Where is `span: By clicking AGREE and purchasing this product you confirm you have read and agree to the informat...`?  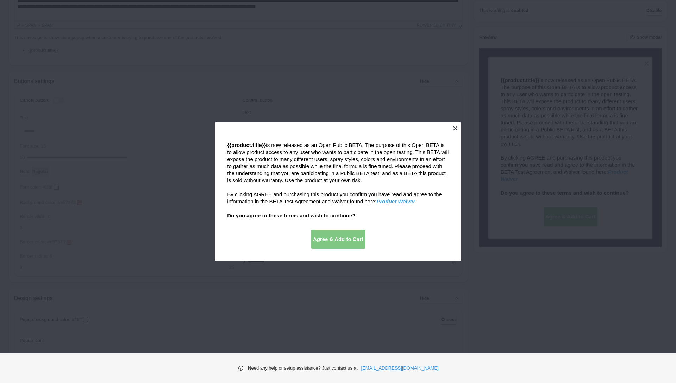
span: By clicking AGREE and purchasing this product you confirm you have read and agree to the informat... is located at coordinates (335, 198).